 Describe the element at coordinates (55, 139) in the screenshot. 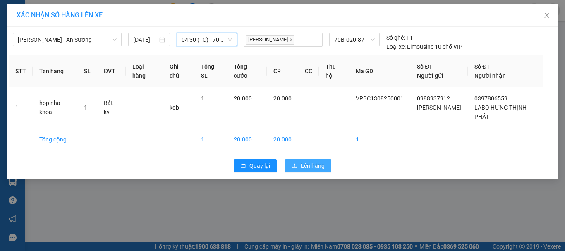

I see `td: Tổng cộng` at that location.